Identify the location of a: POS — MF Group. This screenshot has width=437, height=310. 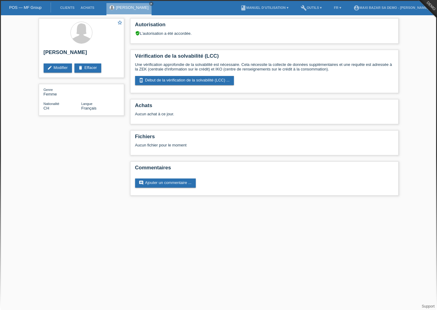
(25, 7).